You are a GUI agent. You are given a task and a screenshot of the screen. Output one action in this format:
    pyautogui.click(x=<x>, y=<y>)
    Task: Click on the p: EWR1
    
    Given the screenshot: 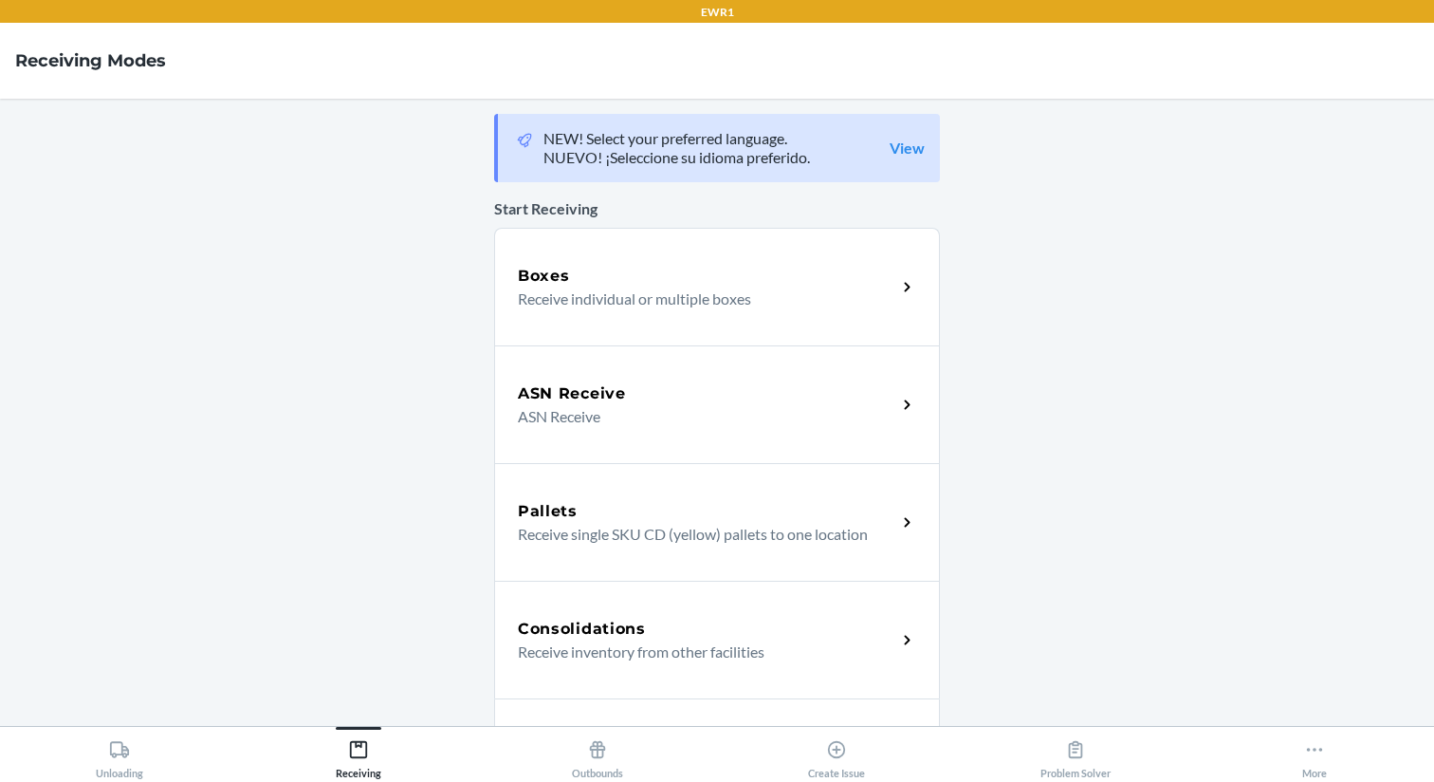 What is the action you would take?
    pyautogui.click(x=717, y=12)
    